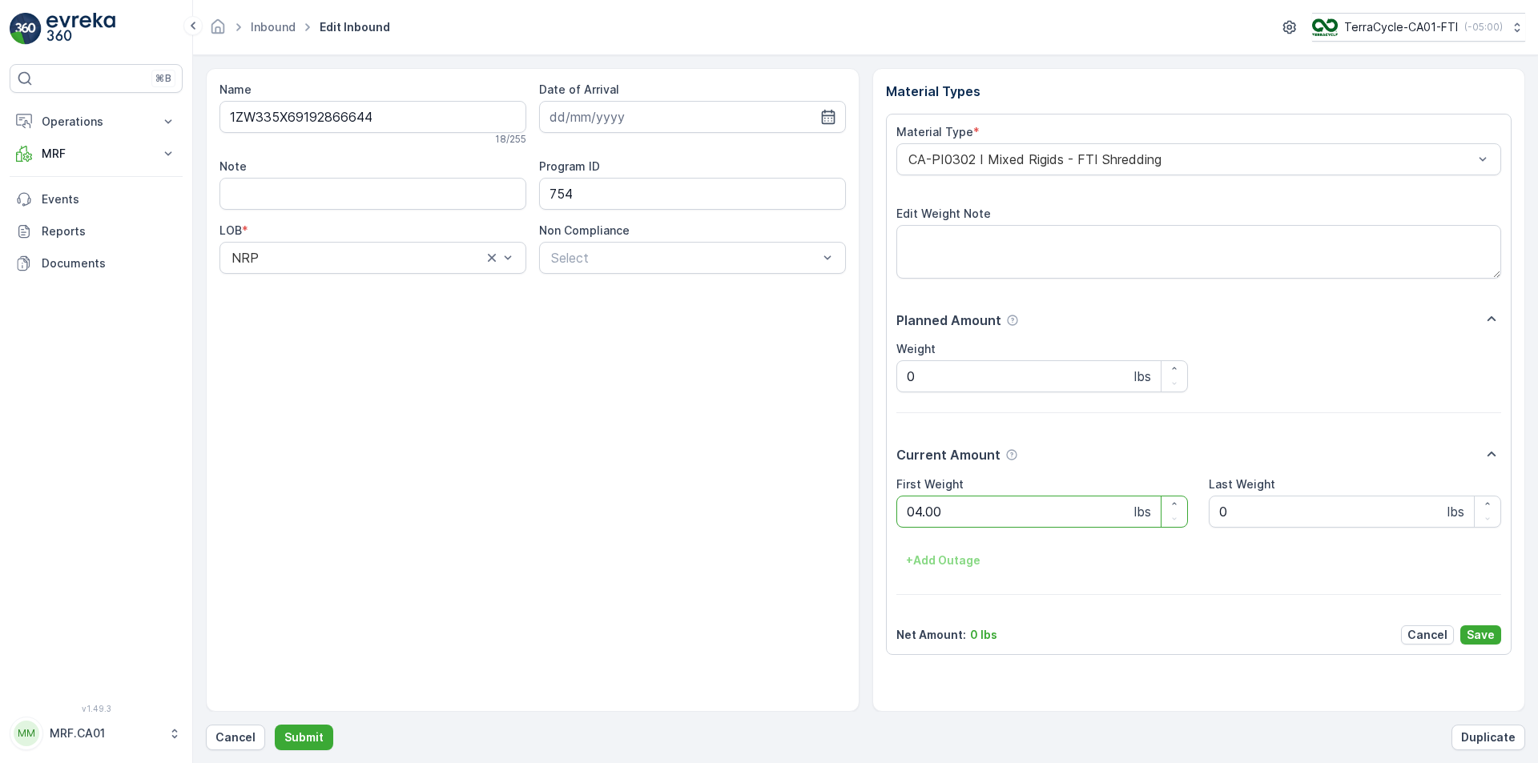 This screenshot has width=1538, height=763. I want to click on p: MRF.CA01, so click(105, 734).